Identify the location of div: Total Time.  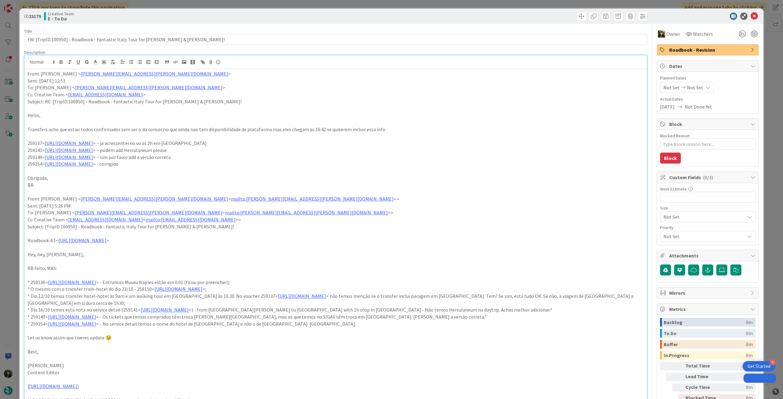
(702, 366).